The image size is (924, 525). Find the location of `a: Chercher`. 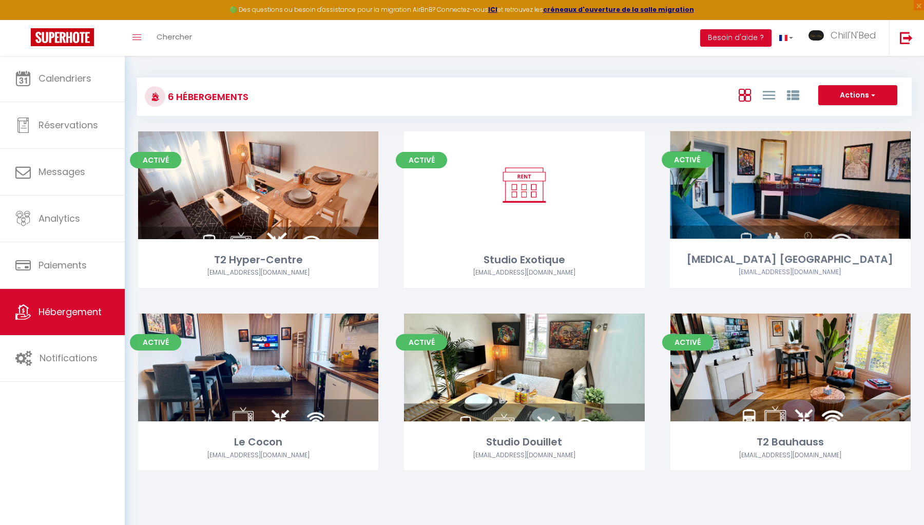

a: Chercher is located at coordinates (174, 38).